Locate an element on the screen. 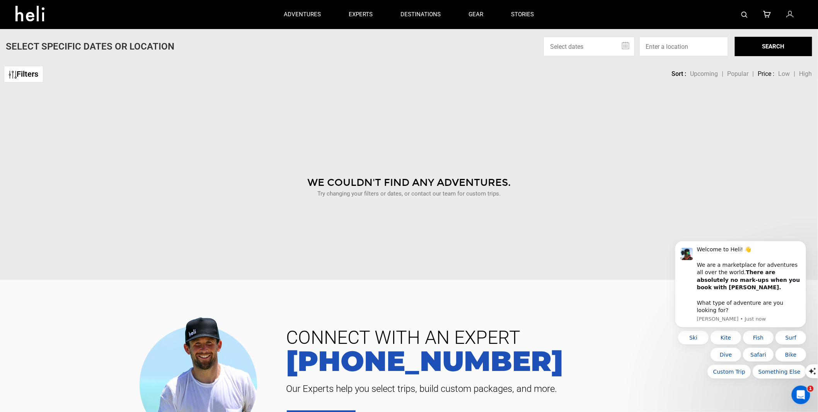 The height and width of the screenshot is (412, 818). p: Select Specific Dates Or Location is located at coordinates (90, 46).